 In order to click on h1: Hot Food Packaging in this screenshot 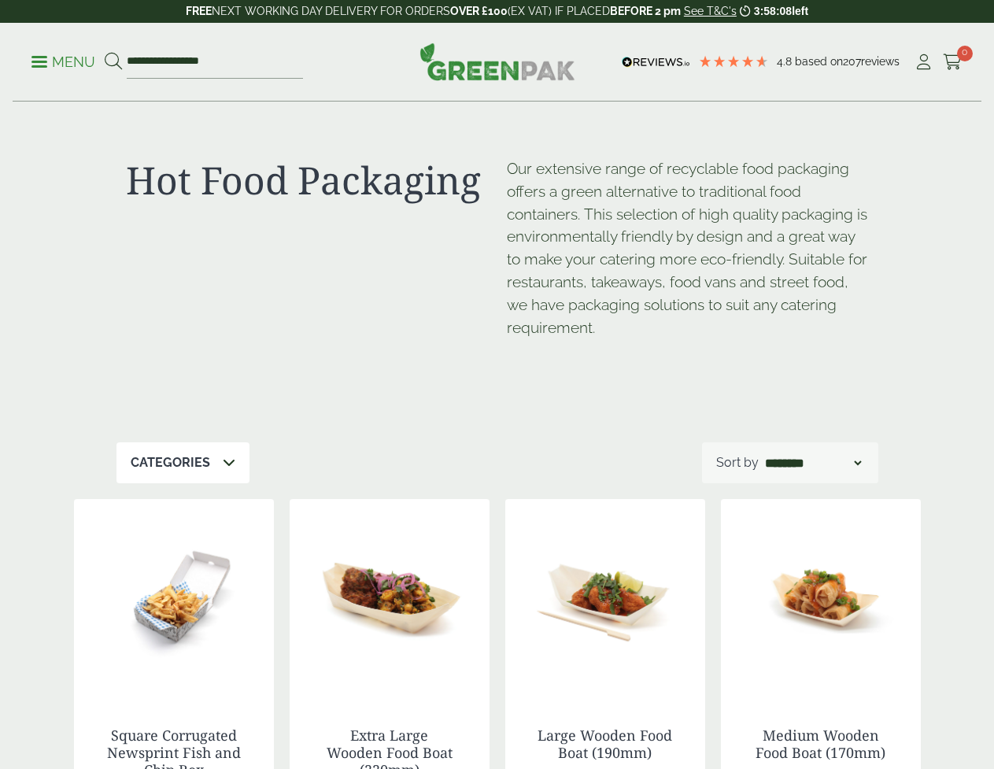, I will do `click(307, 180)`.